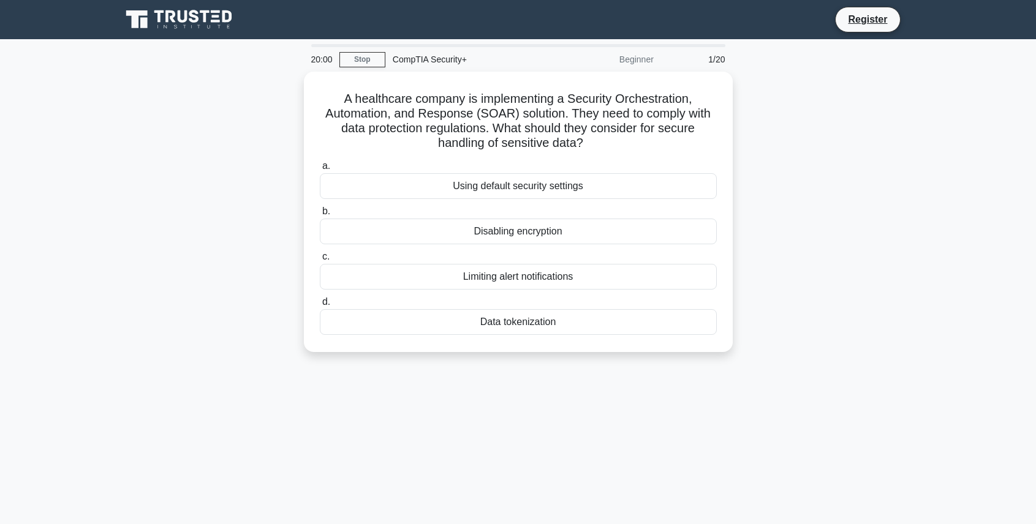 The height and width of the screenshot is (524, 1036). What do you see at coordinates (607, 59) in the screenshot?
I see `div: Beginner` at bounding box center [607, 59].